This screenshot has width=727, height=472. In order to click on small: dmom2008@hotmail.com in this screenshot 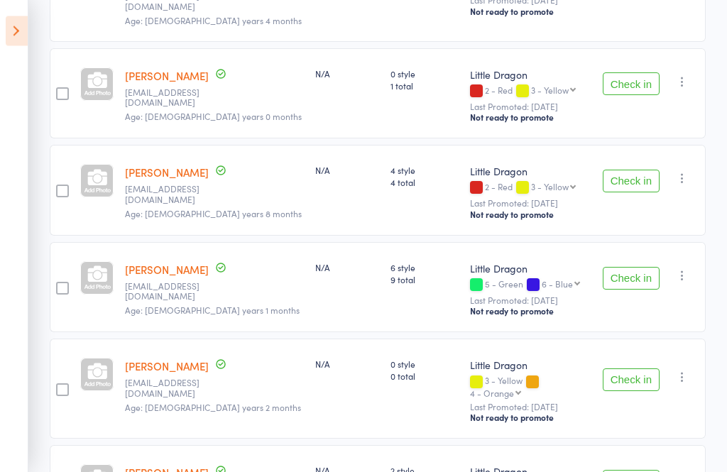, I will do `click(171, 194)`.